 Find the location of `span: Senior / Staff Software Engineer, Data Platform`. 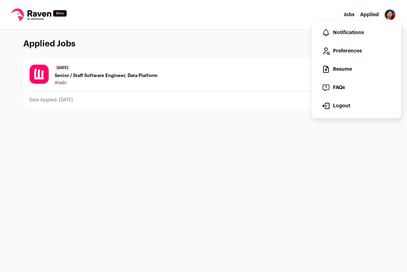

span: Senior / Staff Software Engineer, Data Platform is located at coordinates (106, 76).